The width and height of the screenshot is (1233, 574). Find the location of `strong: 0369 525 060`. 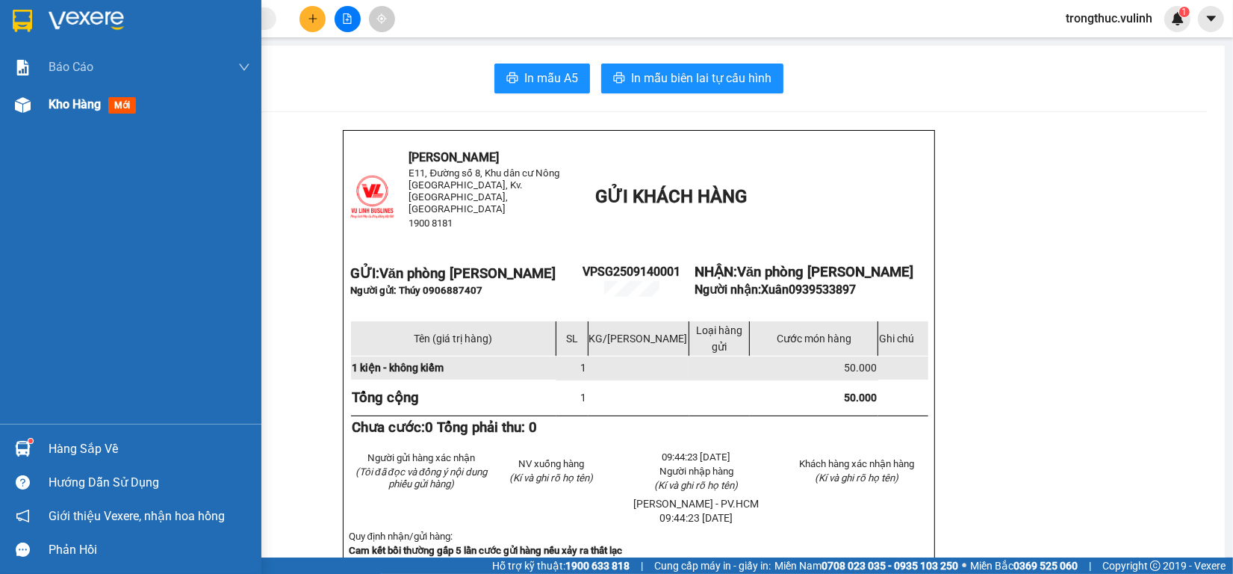

strong: 0369 525 060 is located at coordinates (1046, 565).